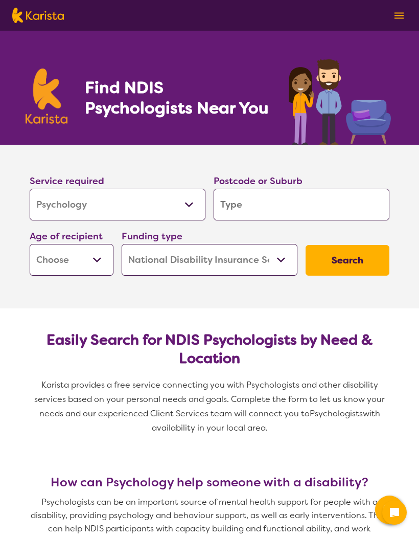 This screenshot has width=419, height=537. I want to click on h2: Easily Search for NDIS Psychologists by Need & Location, so click(210, 349).